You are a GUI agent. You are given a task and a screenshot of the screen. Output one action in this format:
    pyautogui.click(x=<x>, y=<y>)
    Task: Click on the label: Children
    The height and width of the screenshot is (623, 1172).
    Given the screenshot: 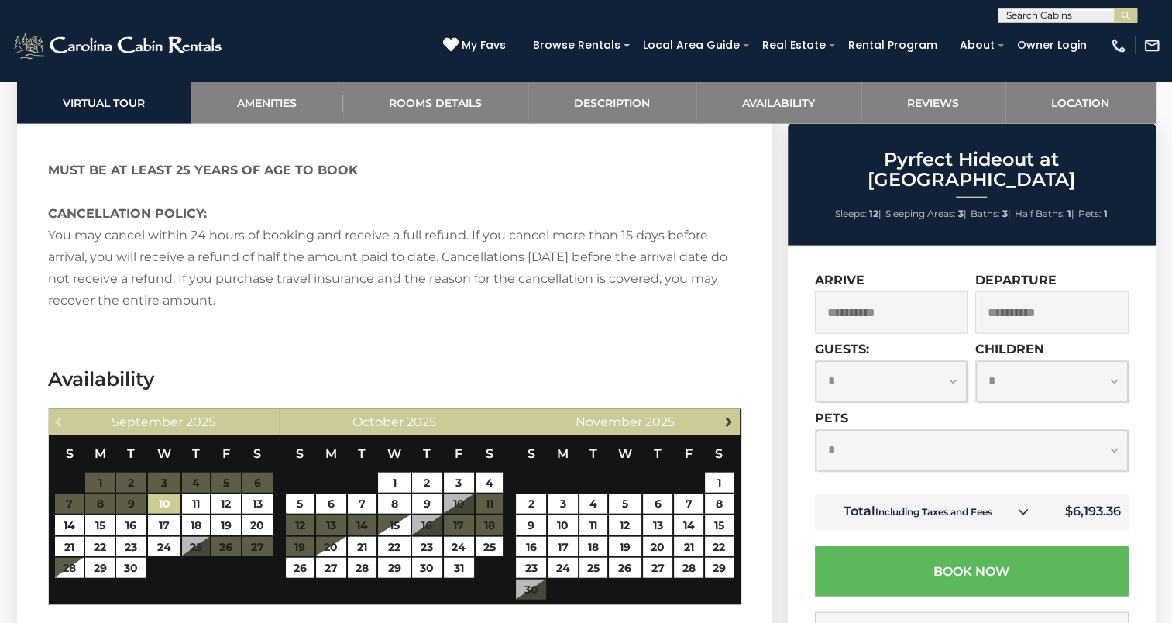 What is the action you would take?
    pyautogui.click(x=1009, y=349)
    